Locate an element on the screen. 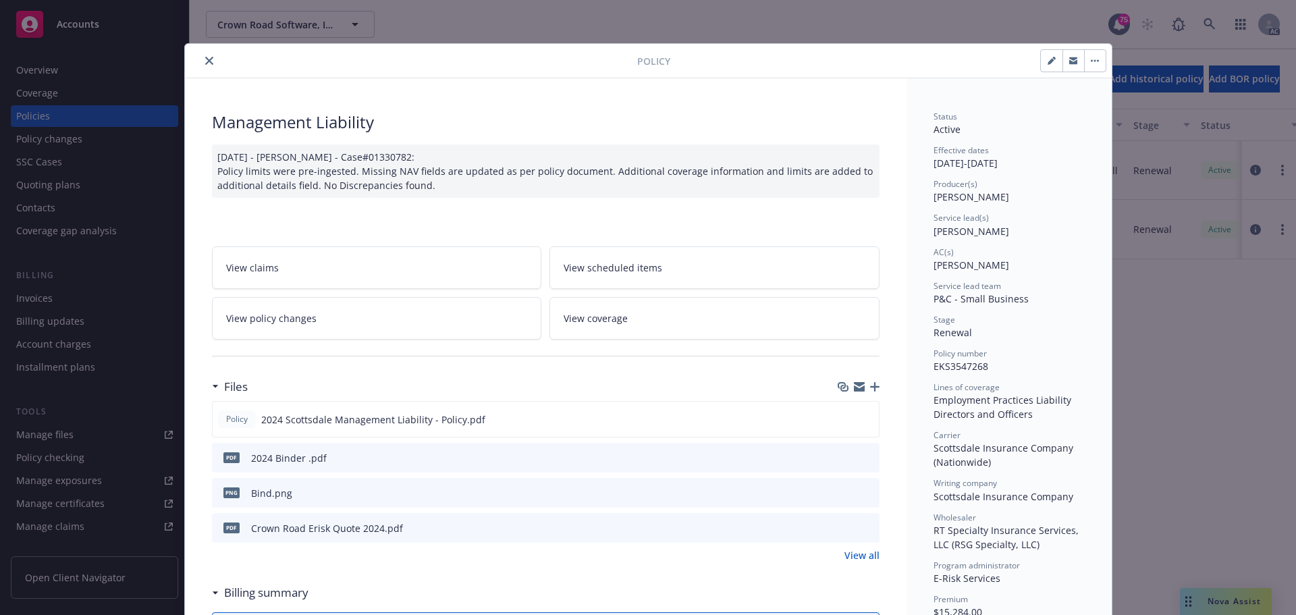 This screenshot has width=1296, height=615. span: Producer(s) is located at coordinates (955, 184).